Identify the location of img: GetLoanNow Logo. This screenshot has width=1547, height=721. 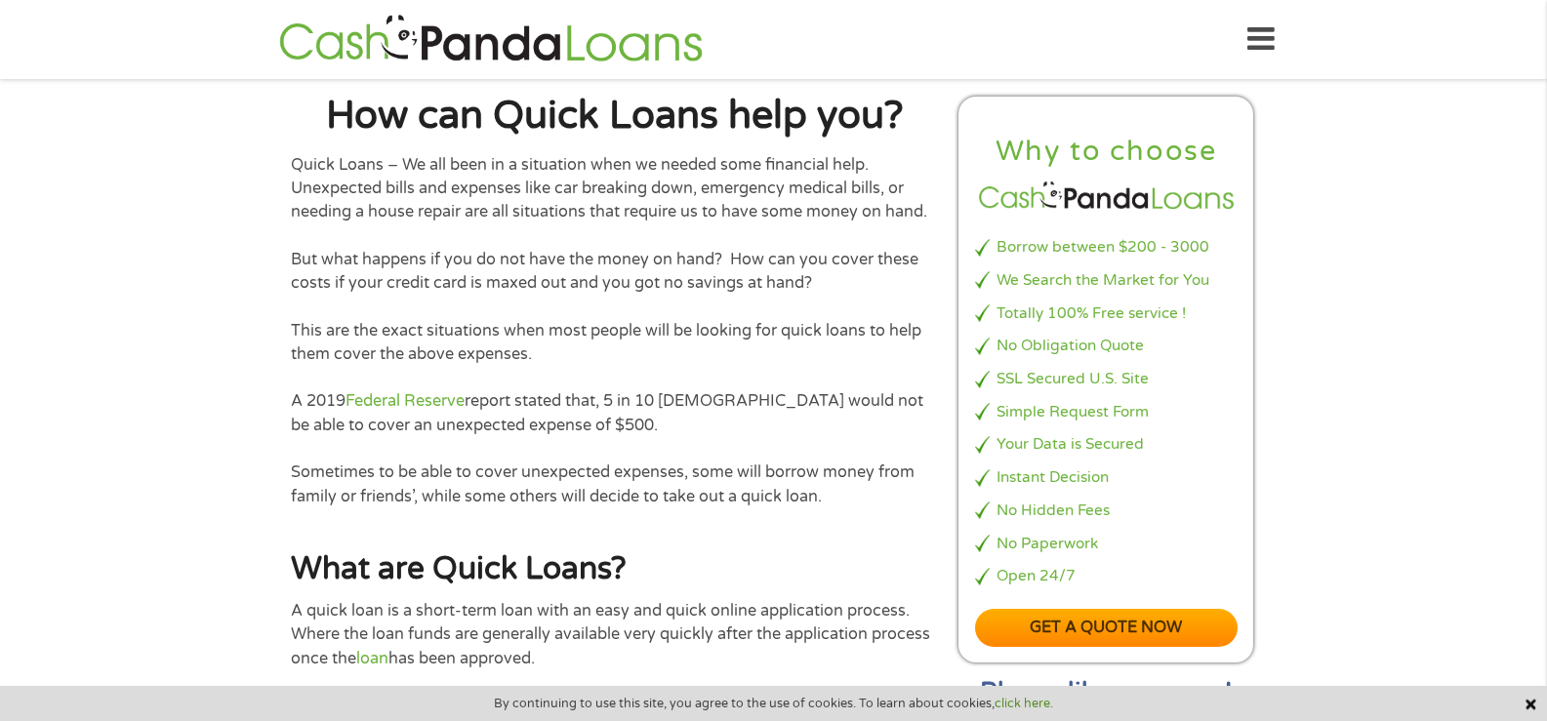
(491, 39).